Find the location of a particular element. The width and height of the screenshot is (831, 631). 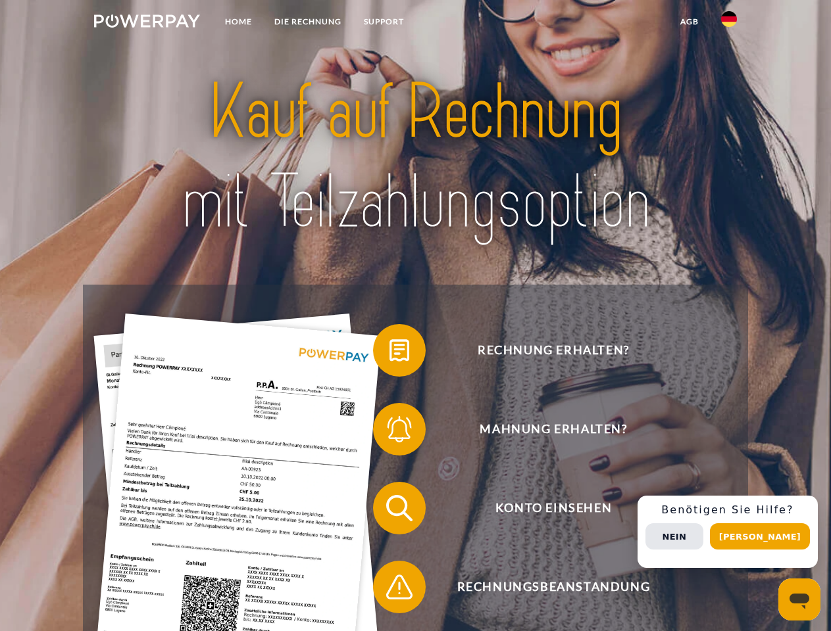

img: qb_search.svg is located at coordinates (399, 508).